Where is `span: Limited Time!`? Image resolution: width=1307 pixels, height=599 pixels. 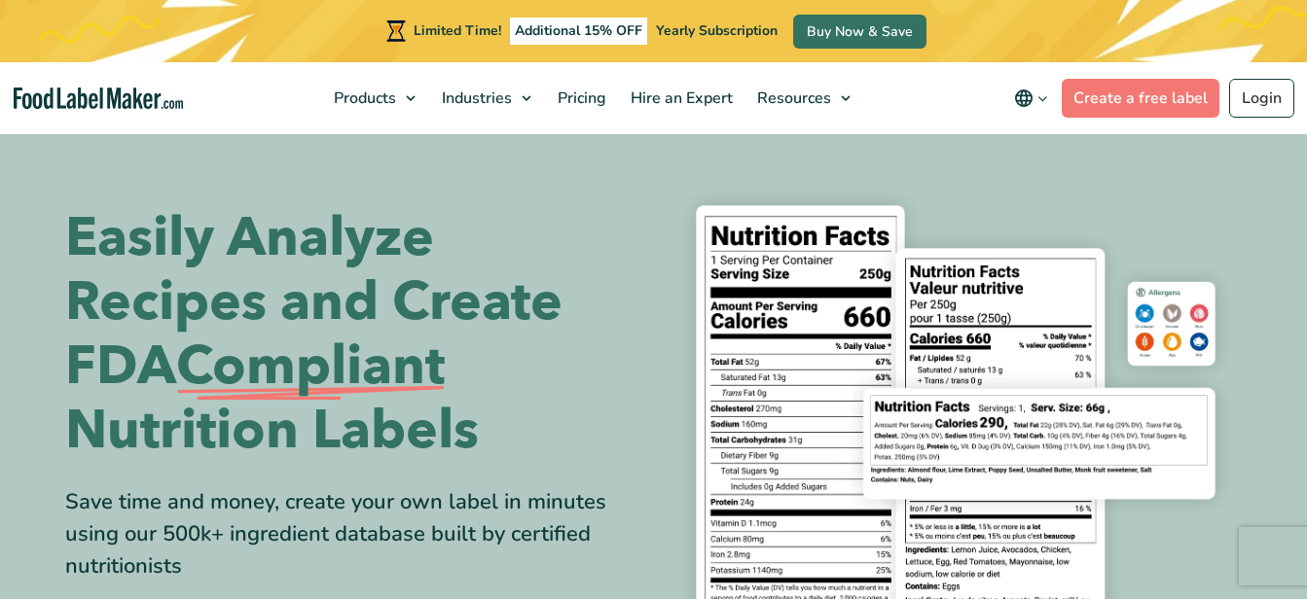
span: Limited Time! is located at coordinates (457, 30).